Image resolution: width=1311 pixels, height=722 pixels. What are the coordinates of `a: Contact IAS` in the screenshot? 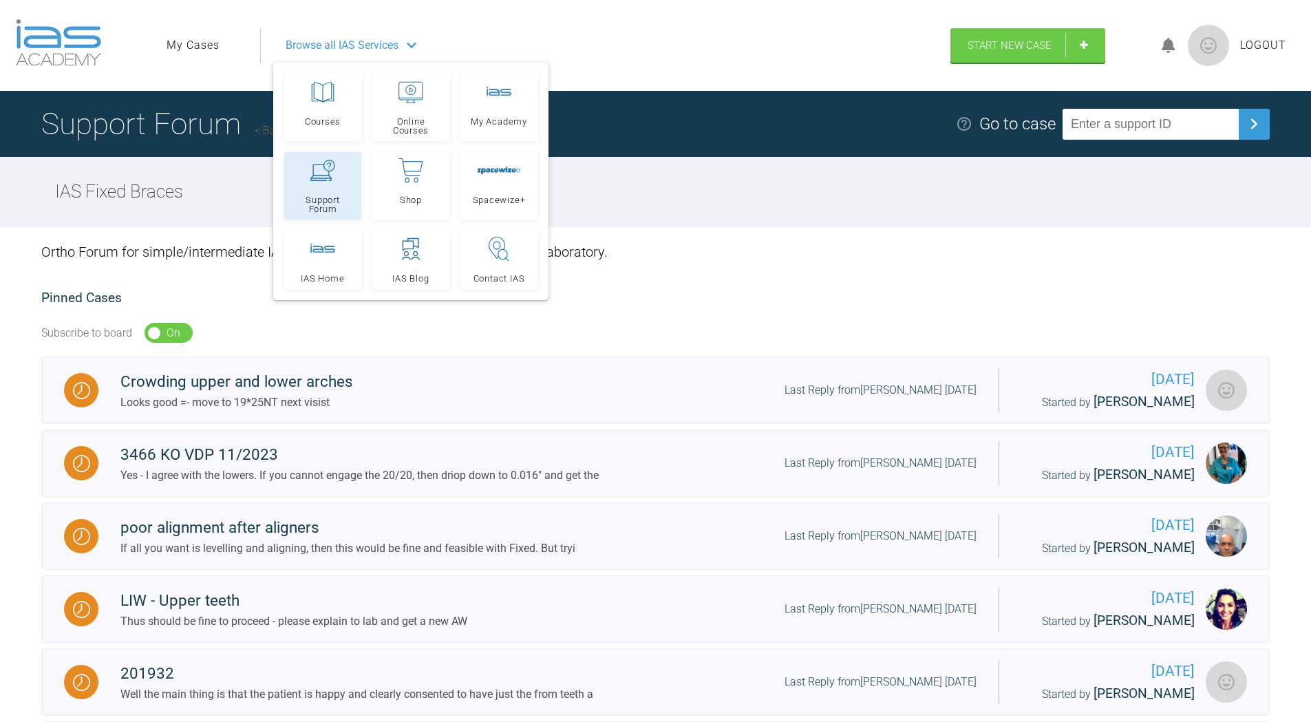 It's located at (499, 259).